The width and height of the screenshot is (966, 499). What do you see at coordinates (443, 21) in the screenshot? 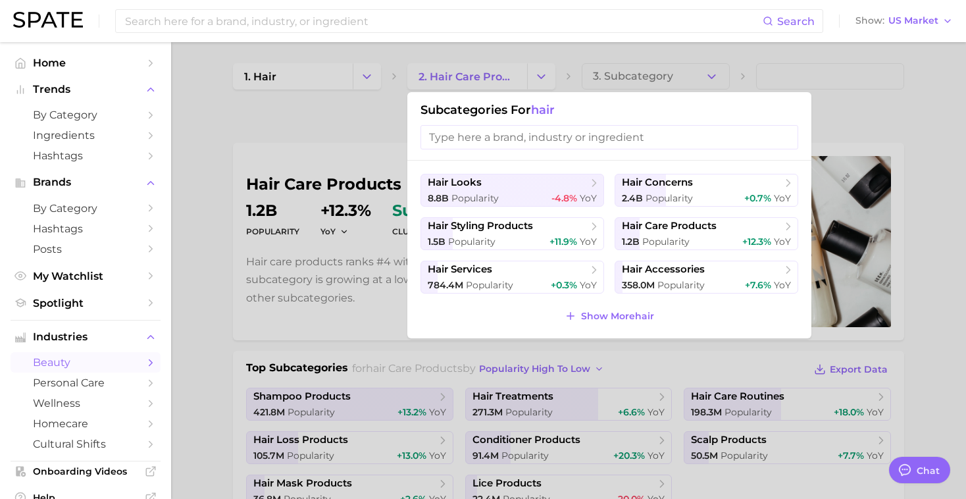
I see `input: Search here for a brand, industry, or ingredient` at bounding box center [443, 21].